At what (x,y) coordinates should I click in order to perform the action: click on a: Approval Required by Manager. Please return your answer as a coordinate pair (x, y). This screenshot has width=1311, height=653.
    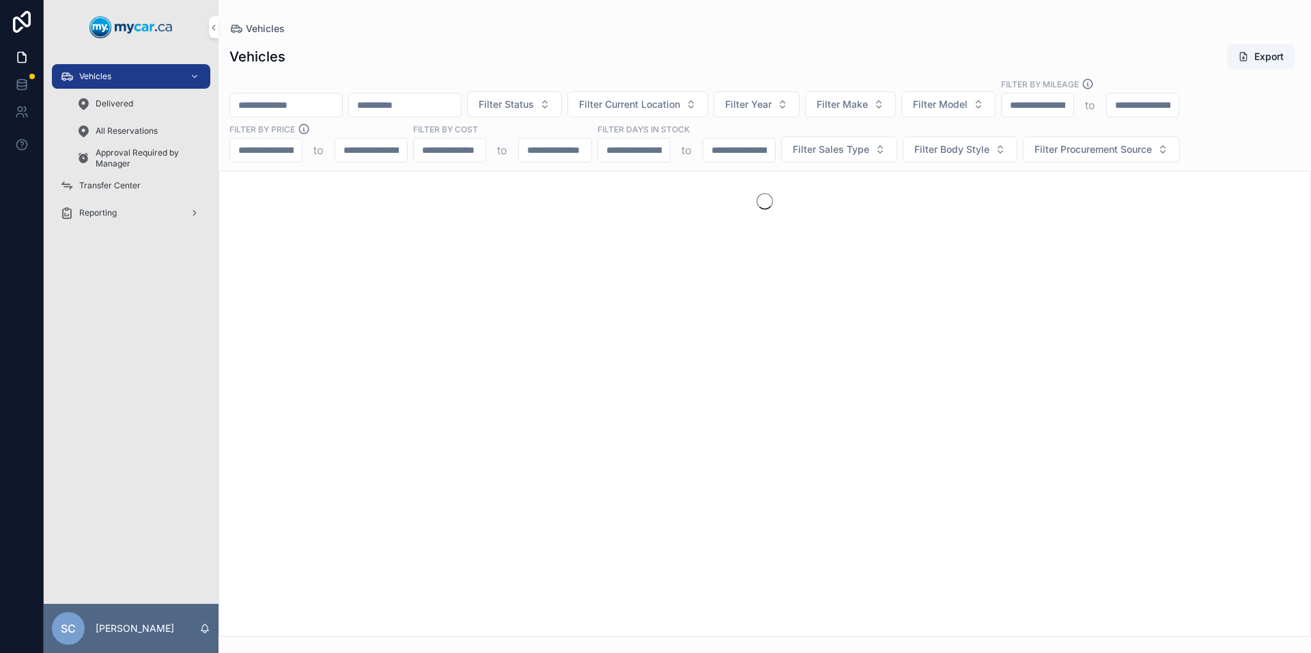
    Looking at the image, I should click on (139, 158).